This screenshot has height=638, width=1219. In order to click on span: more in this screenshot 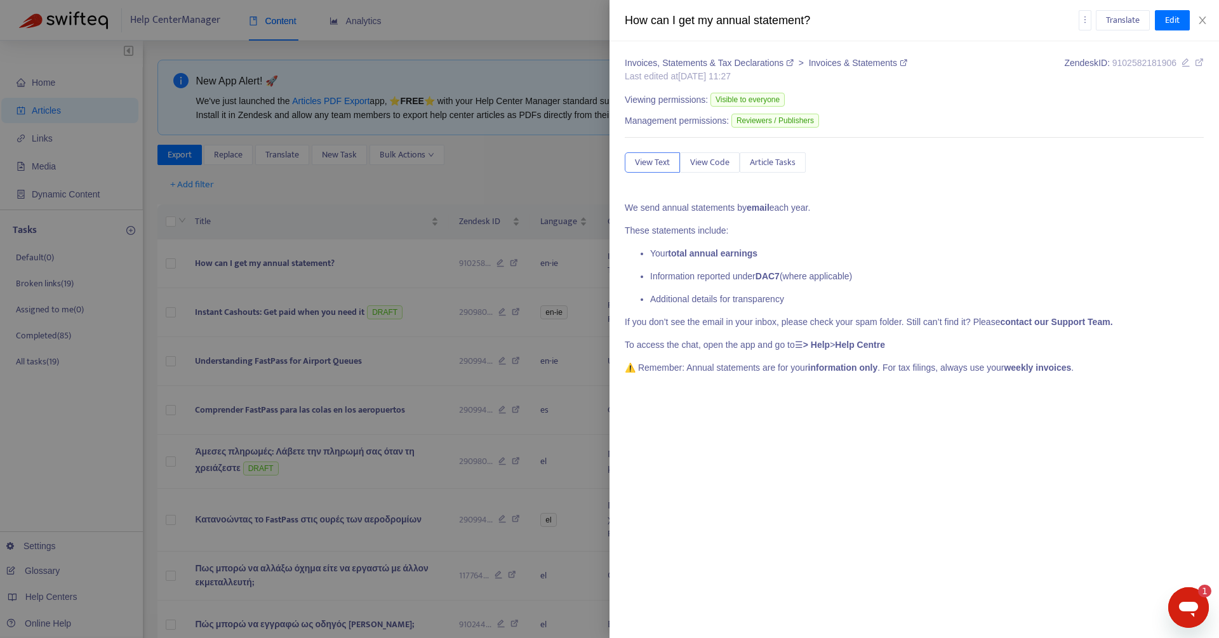, I will do `click(1085, 20)`.